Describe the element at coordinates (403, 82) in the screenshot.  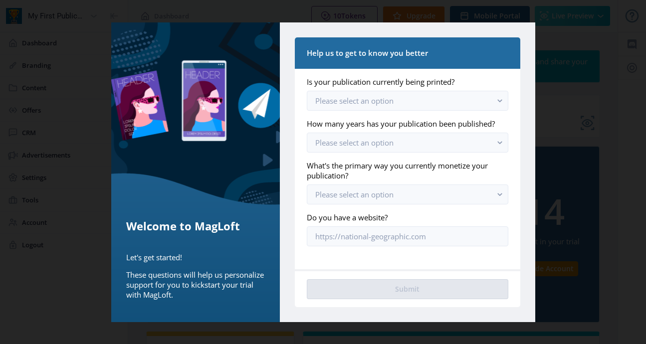
I see `label: Is your publication currently being printed?` at that location.